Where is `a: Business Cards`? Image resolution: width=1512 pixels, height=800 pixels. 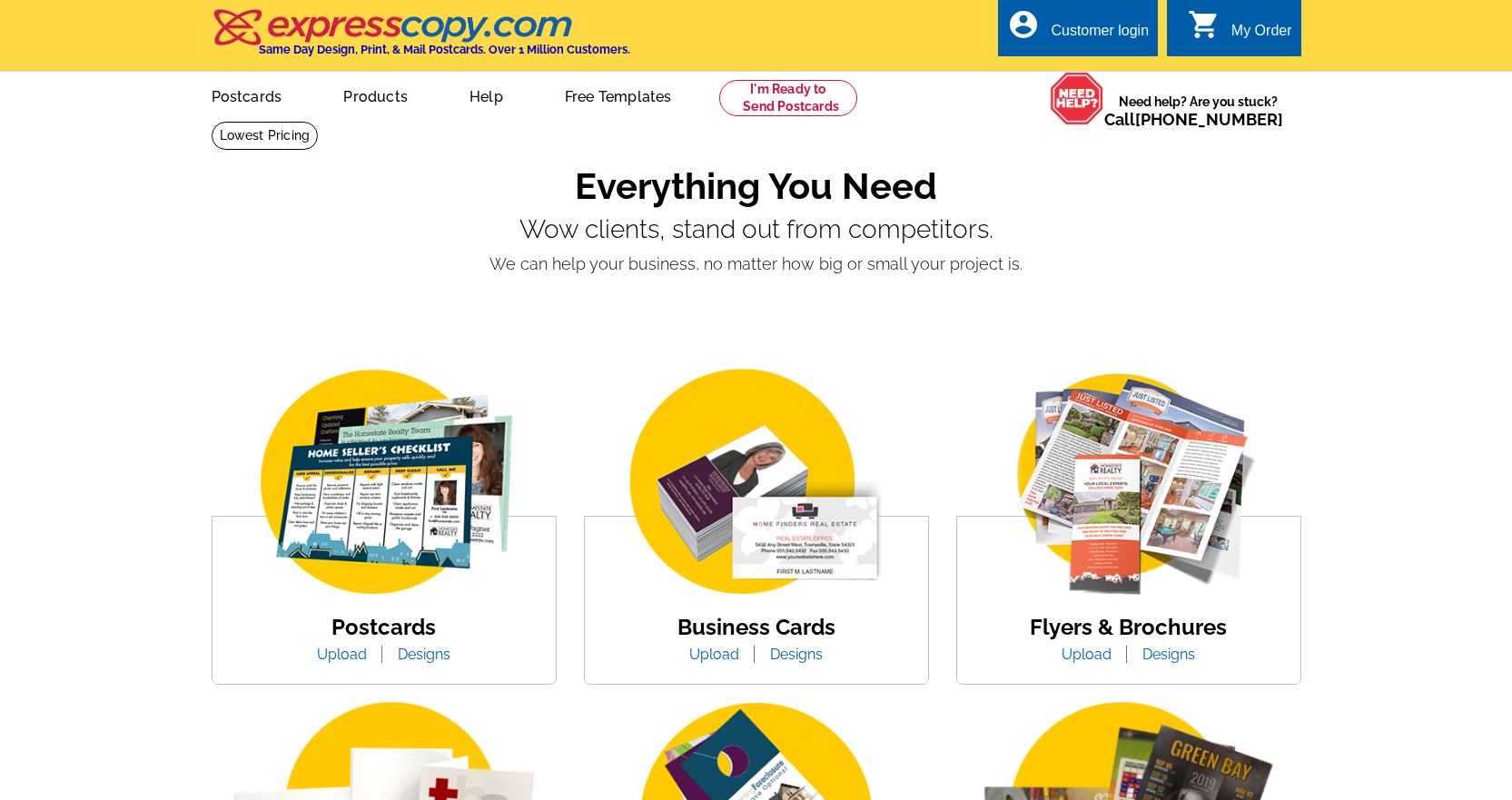 a: Business Cards is located at coordinates (756, 626).